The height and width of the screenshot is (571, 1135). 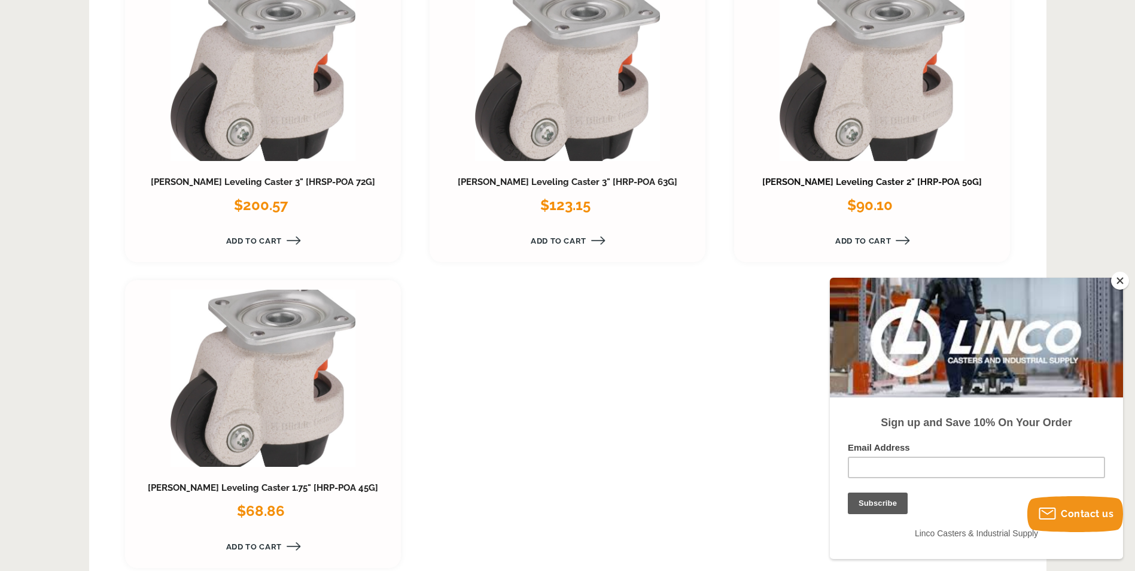 What do you see at coordinates (1075, 514) in the screenshot?
I see `button: Contact us` at bounding box center [1075, 514].